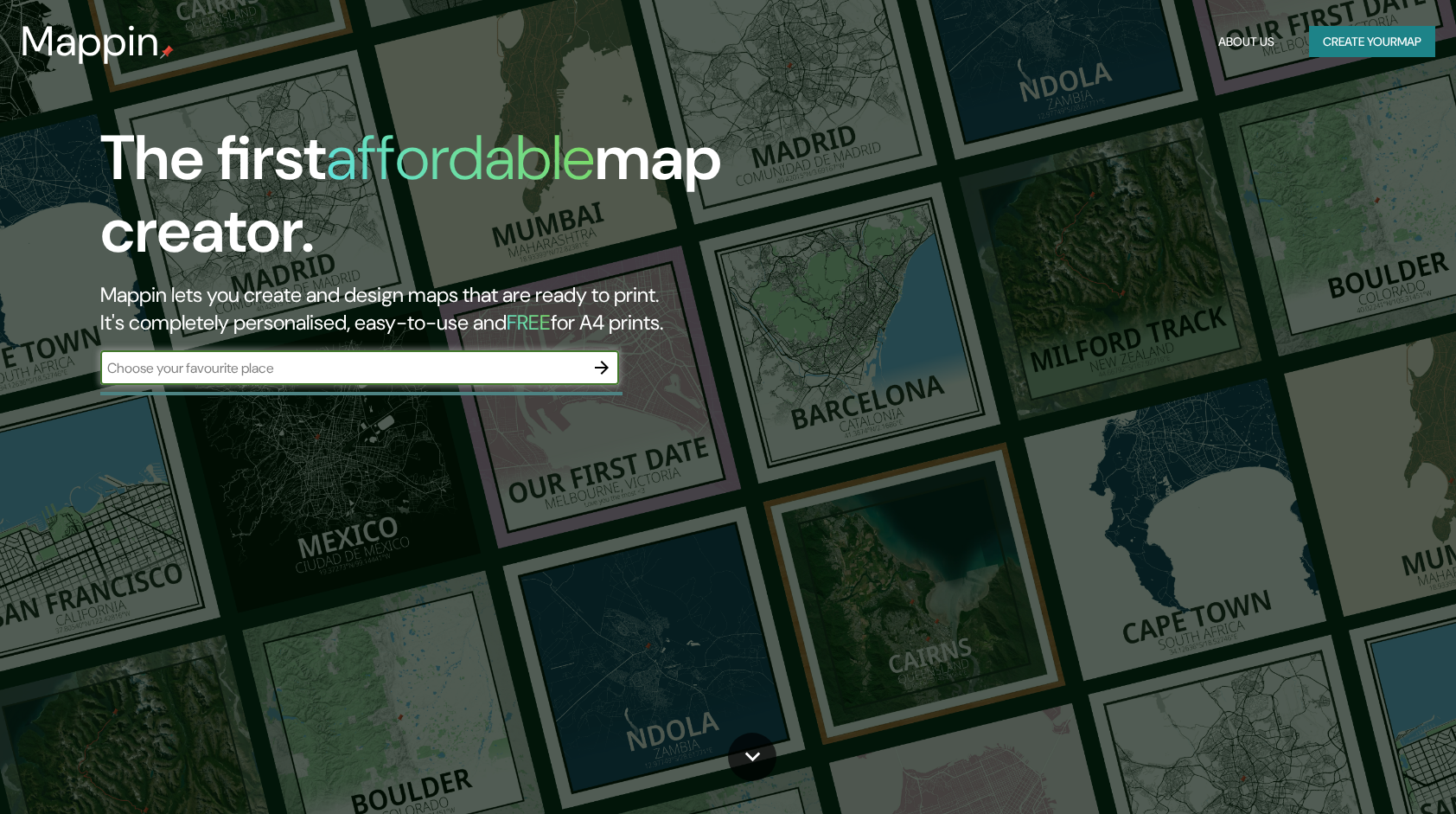  Describe the element at coordinates (460, 157) in the screenshot. I see `h1: affordable` at that location.